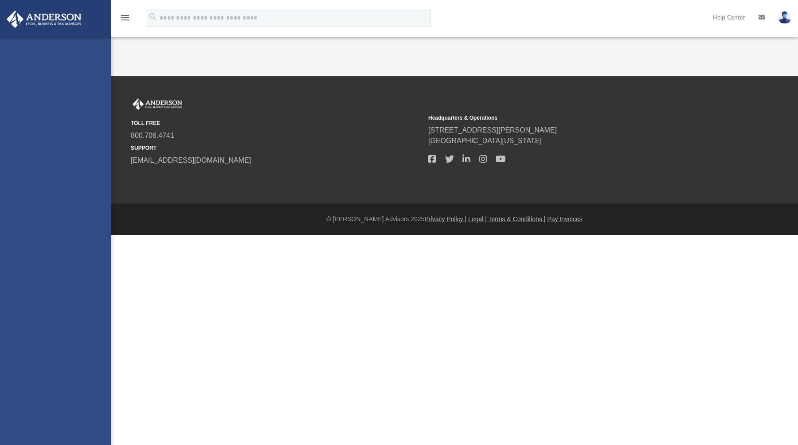  Describe the element at coordinates (276, 148) in the screenshot. I see `small: SUPPORT` at that location.